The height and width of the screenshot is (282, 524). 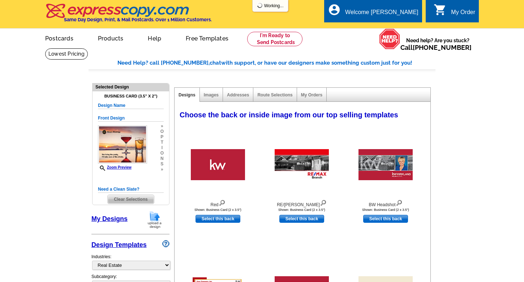 What do you see at coordinates (162, 137) in the screenshot?
I see `span: p` at bounding box center [162, 137].